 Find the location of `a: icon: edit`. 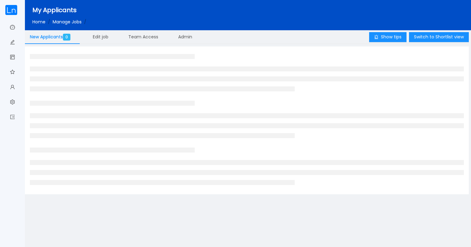

a: icon: edit is located at coordinates (12, 43).